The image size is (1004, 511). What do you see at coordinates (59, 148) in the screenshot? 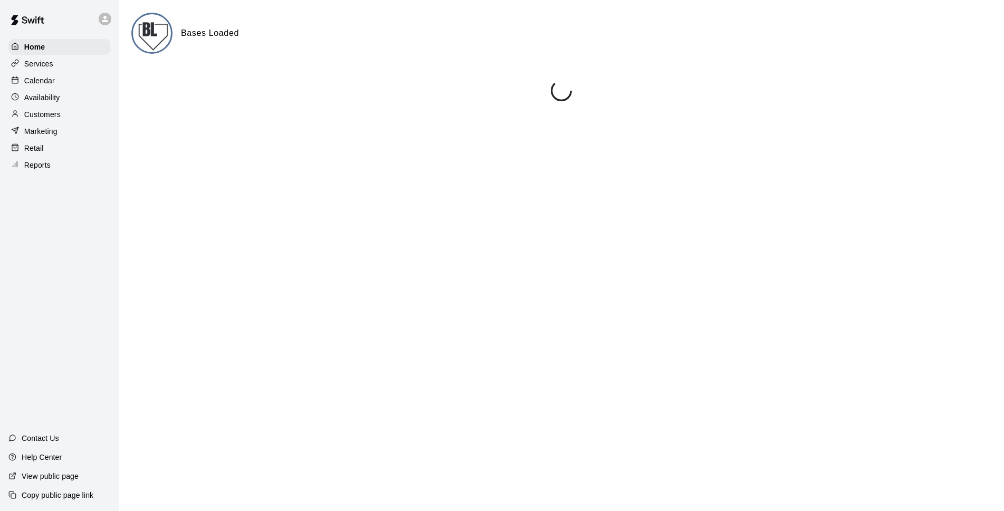
I see `a: Retail` at bounding box center [59, 148].